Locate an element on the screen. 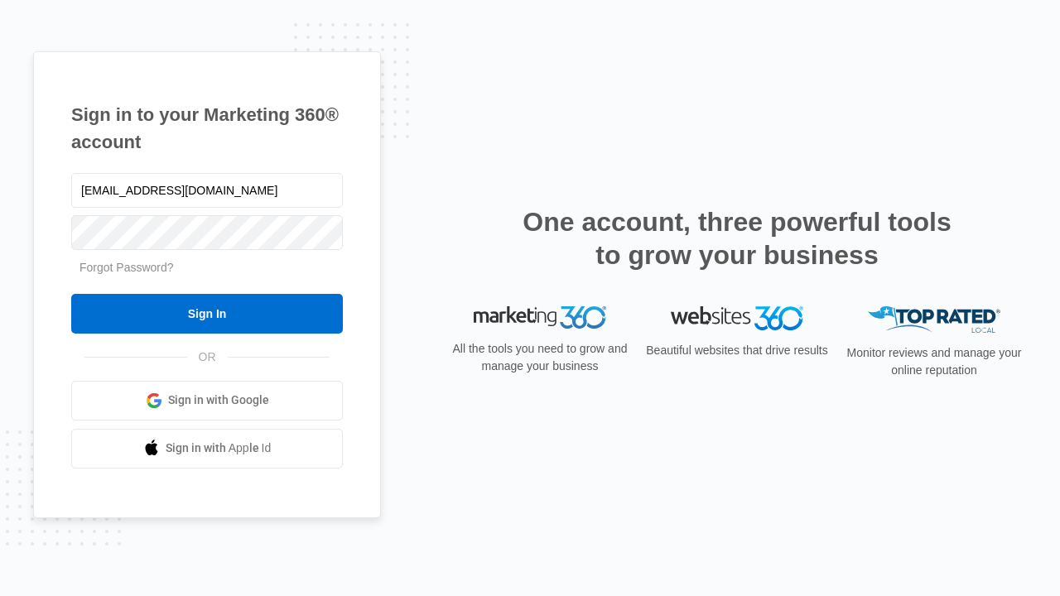 The height and width of the screenshot is (596, 1060). input: Email is located at coordinates (207, 190).